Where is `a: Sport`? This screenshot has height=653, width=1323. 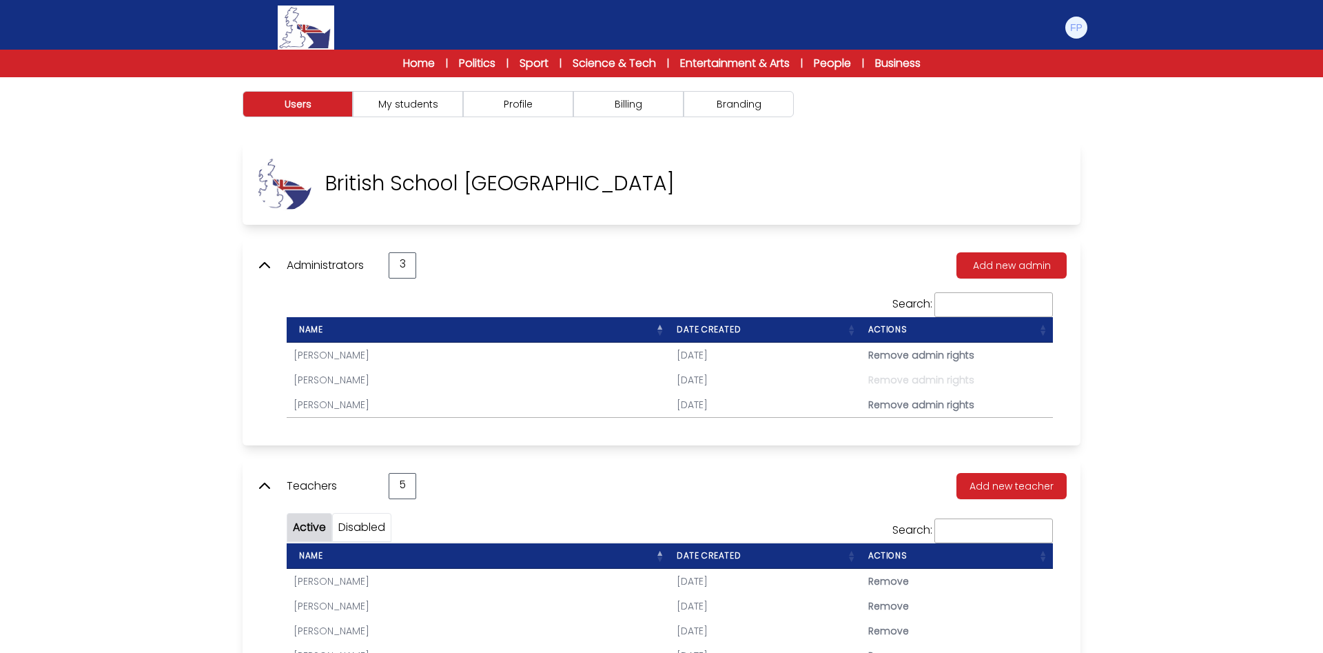 a: Sport is located at coordinates (534, 63).